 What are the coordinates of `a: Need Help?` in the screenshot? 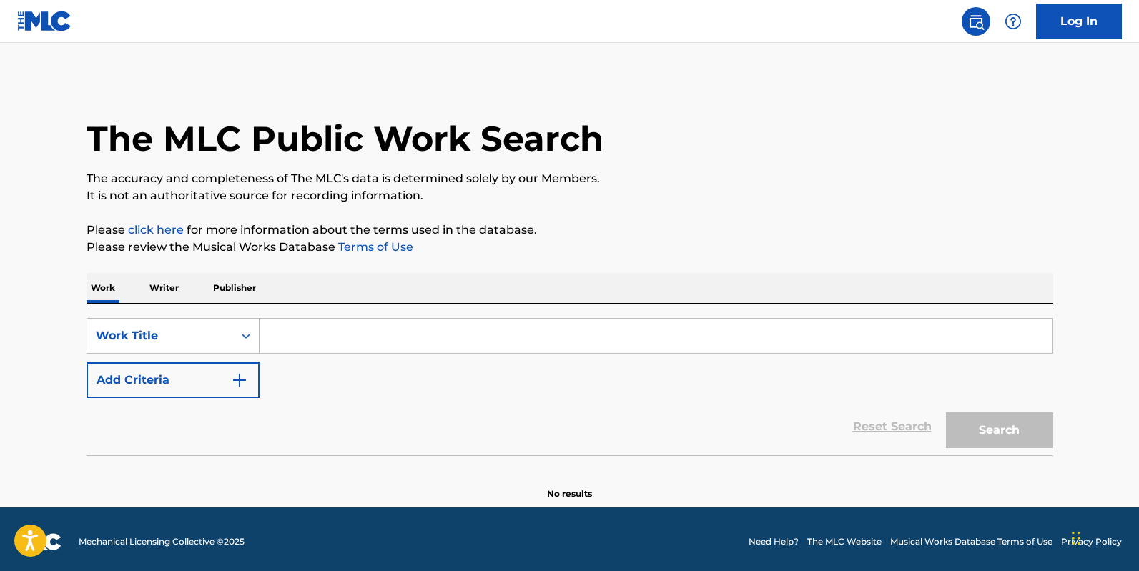 It's located at (774, 542).